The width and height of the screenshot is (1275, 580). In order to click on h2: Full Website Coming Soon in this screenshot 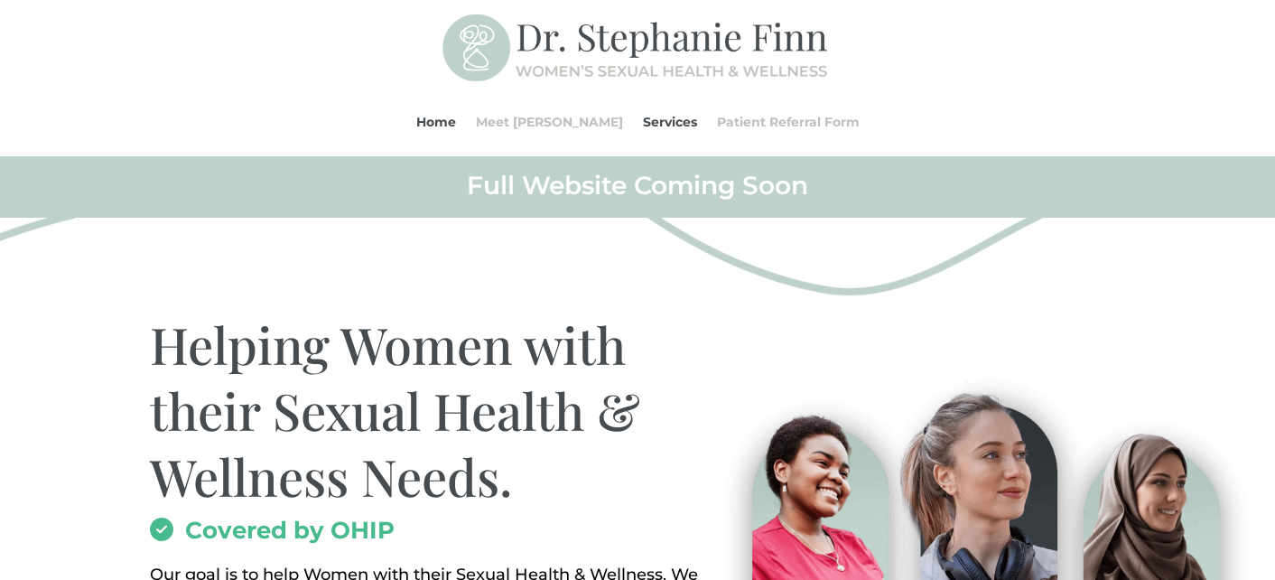, I will do `click(638, 190)`.